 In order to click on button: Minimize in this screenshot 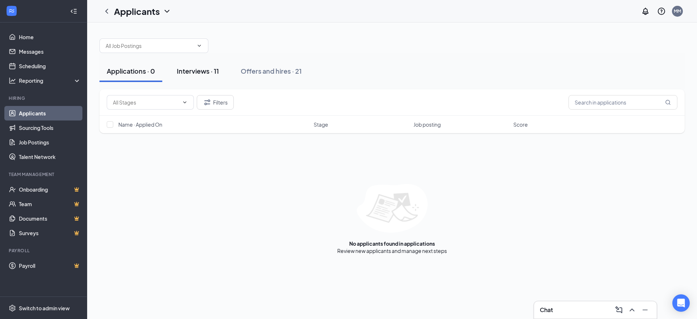, I will do `click(645, 310)`.